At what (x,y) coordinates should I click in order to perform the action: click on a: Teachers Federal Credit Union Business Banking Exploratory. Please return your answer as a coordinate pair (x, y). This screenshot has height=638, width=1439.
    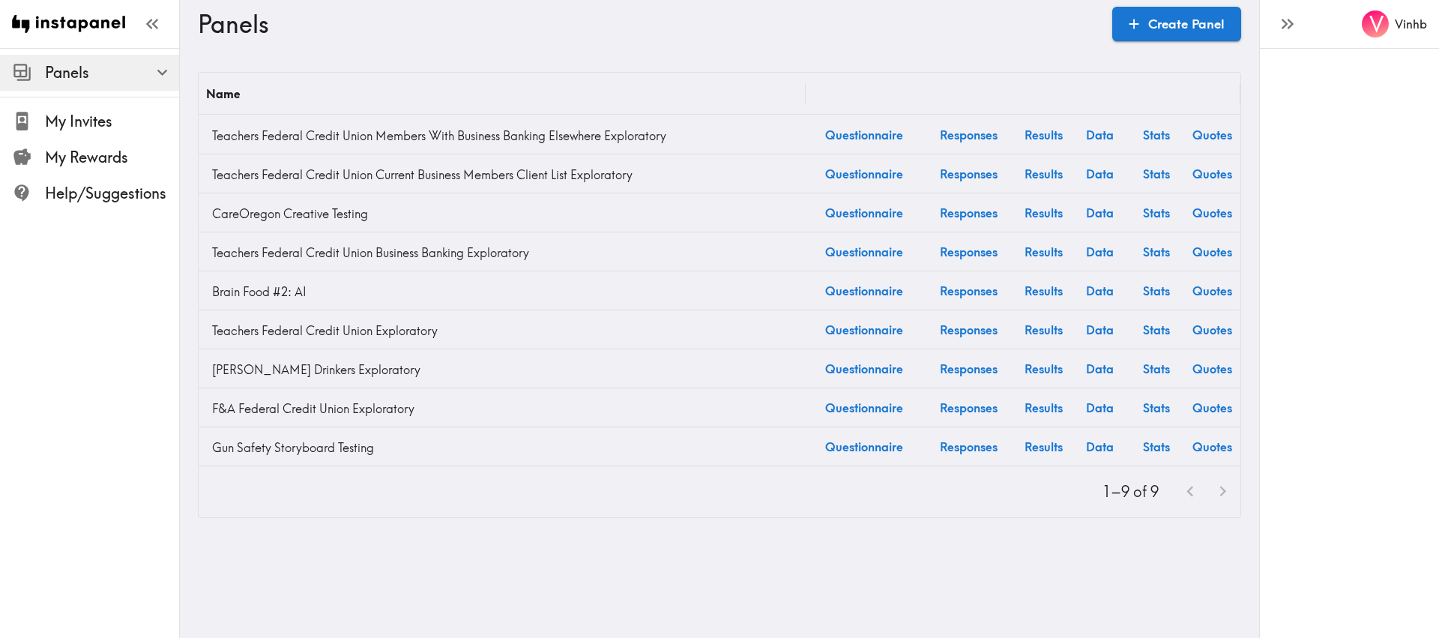
    Looking at the image, I should click on (502, 253).